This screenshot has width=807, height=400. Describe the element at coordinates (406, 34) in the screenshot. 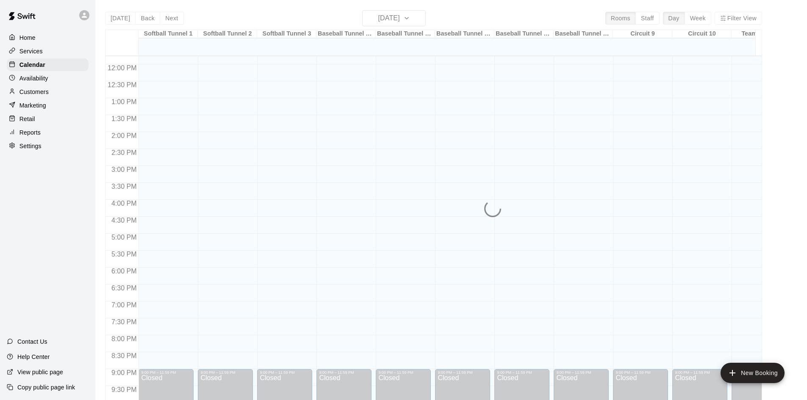

I see `div: Baseball Tunnel 5 (Machine)` at that location.